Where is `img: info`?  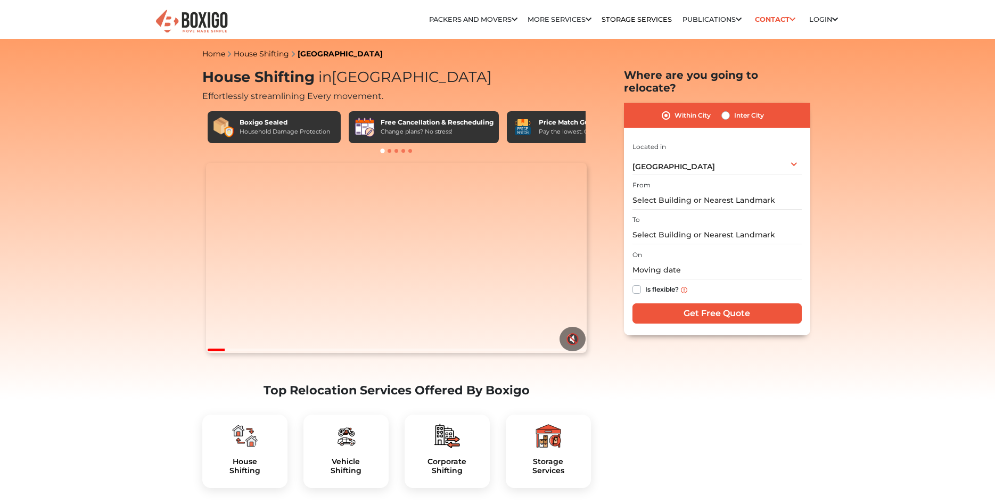 img: info is located at coordinates (684, 290).